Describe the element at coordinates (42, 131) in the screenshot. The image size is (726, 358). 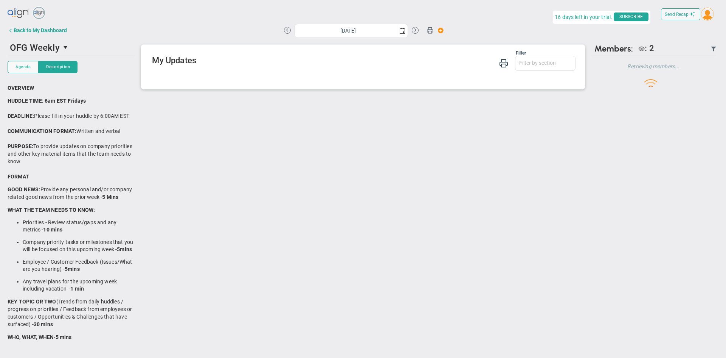
I see `strong: COMMUNICATION FORMAT:` at that location.